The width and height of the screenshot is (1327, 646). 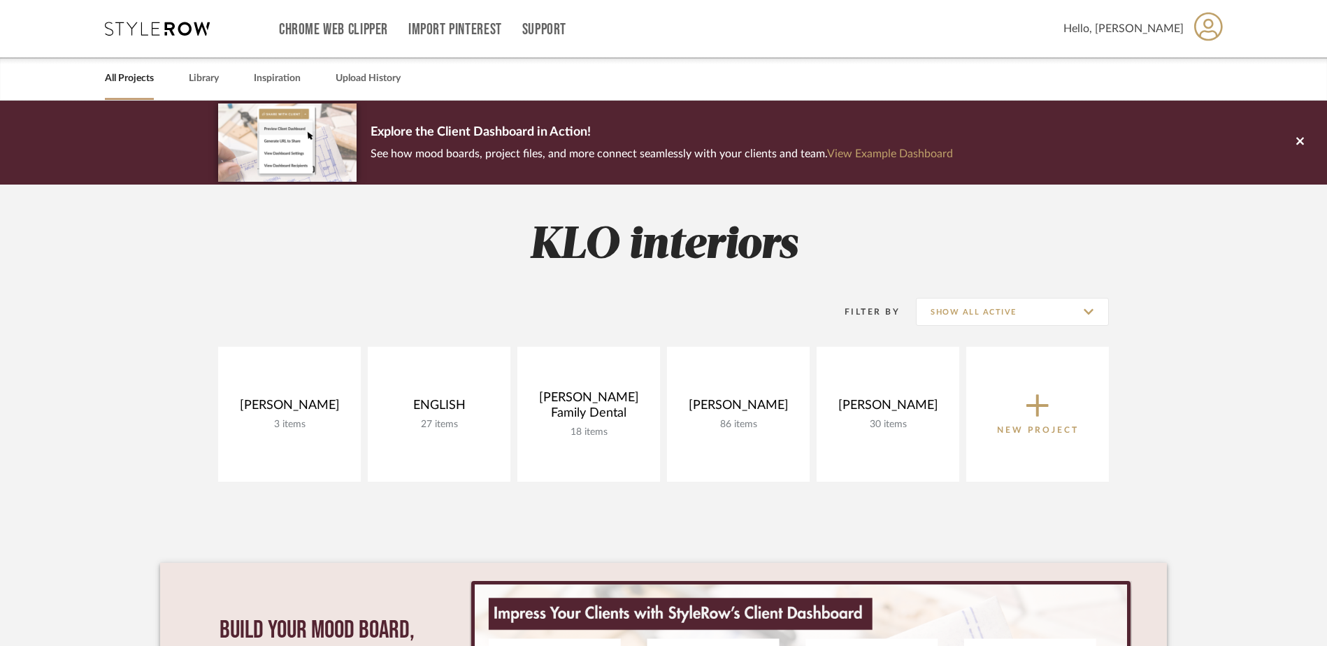 I want to click on div: Filter By, so click(x=863, y=312).